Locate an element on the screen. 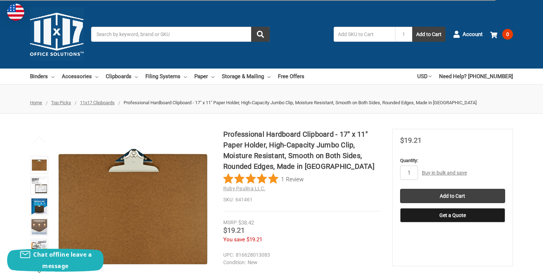 The width and height of the screenshot is (543, 277). a: Ruby Paulina LLC. is located at coordinates (244, 189).